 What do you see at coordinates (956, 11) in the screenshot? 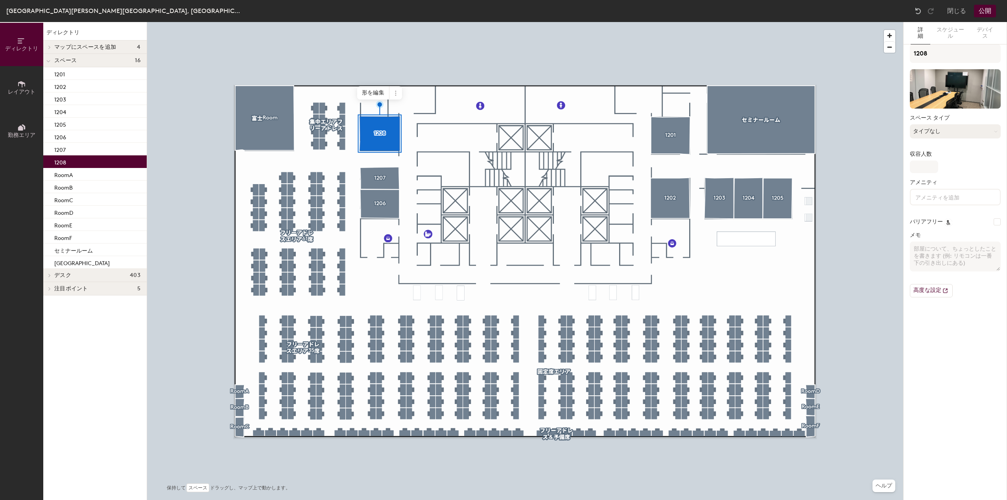
I see `button: 閉じる` at bounding box center [956, 11].